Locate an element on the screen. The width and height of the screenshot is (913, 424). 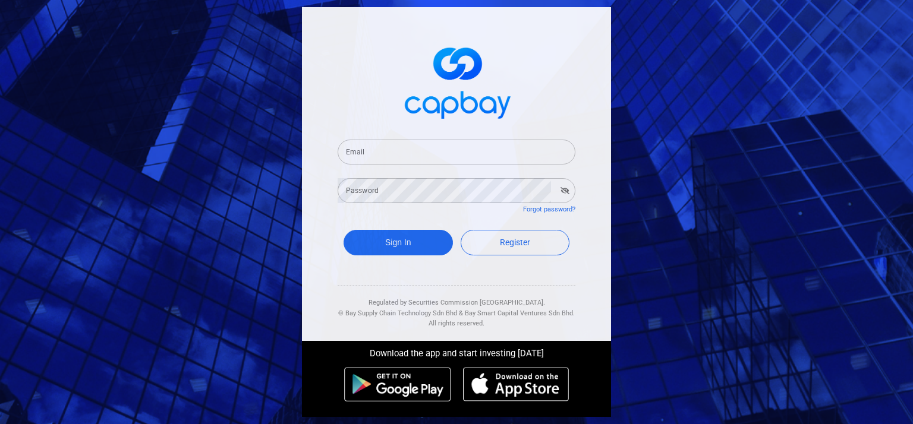
img: android is located at coordinates (398, 384).